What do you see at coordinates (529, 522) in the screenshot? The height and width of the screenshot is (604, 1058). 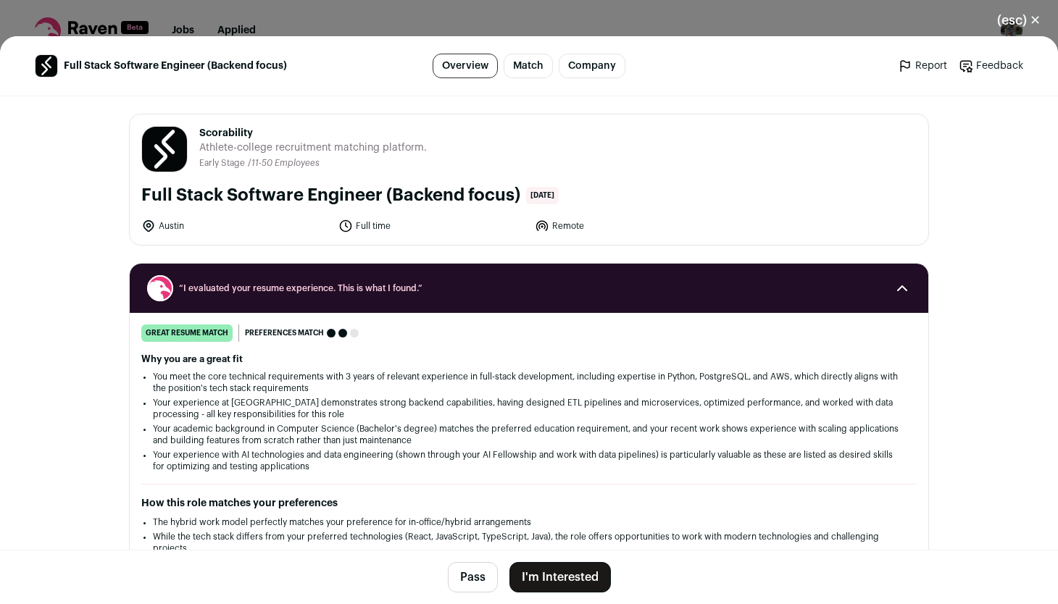 I see `li: The hybrid work model perfectly matches your preference for in-office/hybrid arrangements` at bounding box center [529, 522].